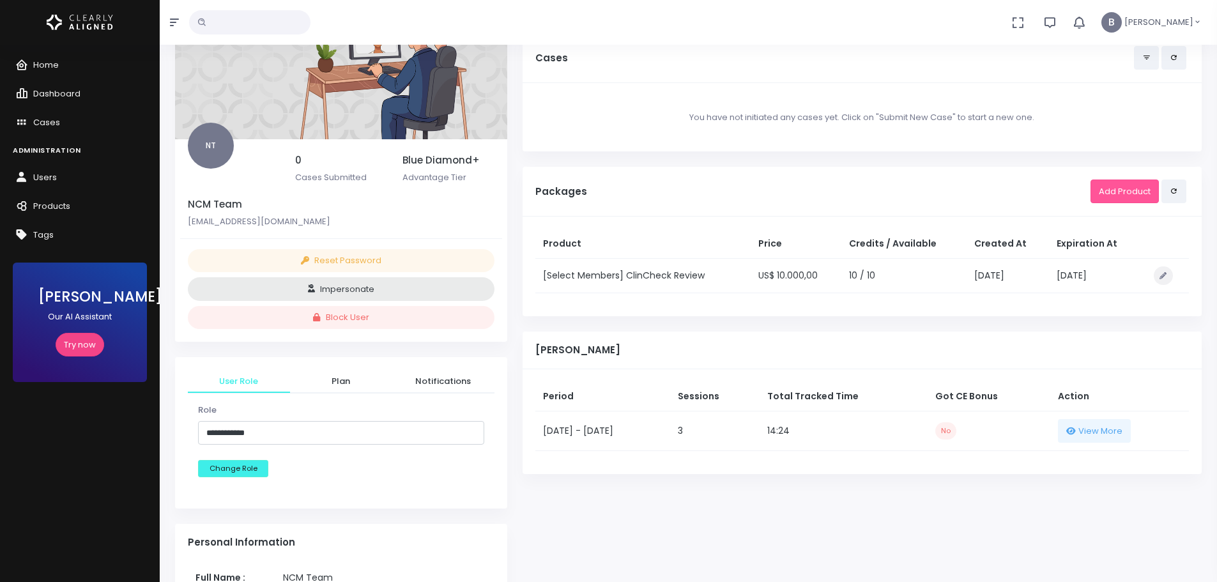  I want to click on button: Reset Password, so click(341, 261).